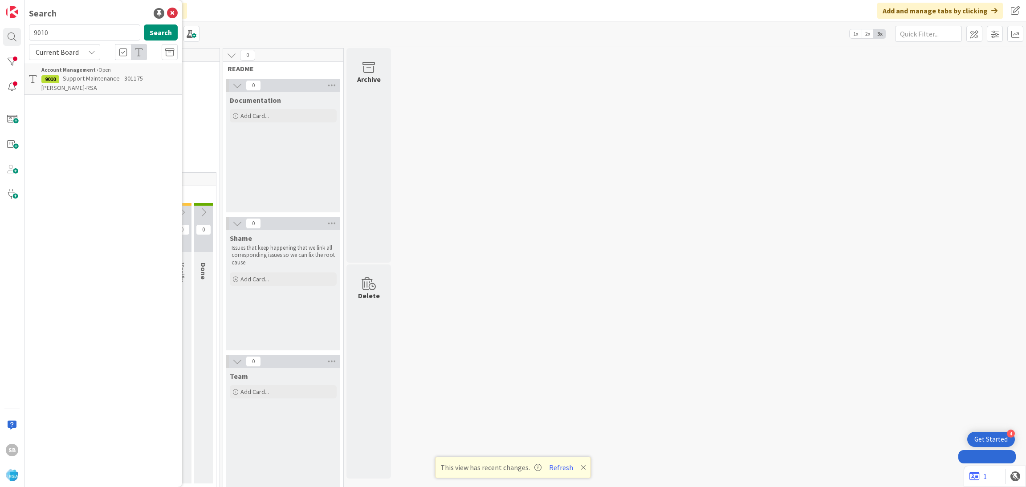 The image size is (1026, 487). What do you see at coordinates (868, 34) in the screenshot?
I see `span: 2x` at bounding box center [868, 34].